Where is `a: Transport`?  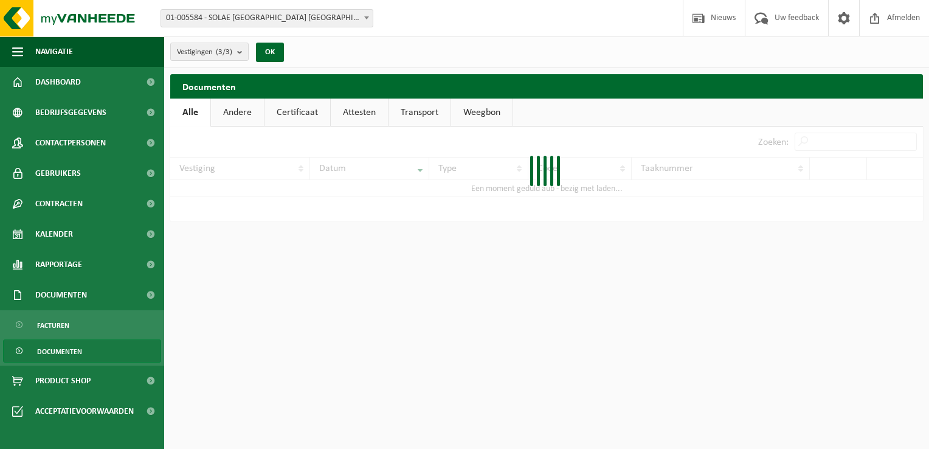
a: Transport is located at coordinates (420, 113).